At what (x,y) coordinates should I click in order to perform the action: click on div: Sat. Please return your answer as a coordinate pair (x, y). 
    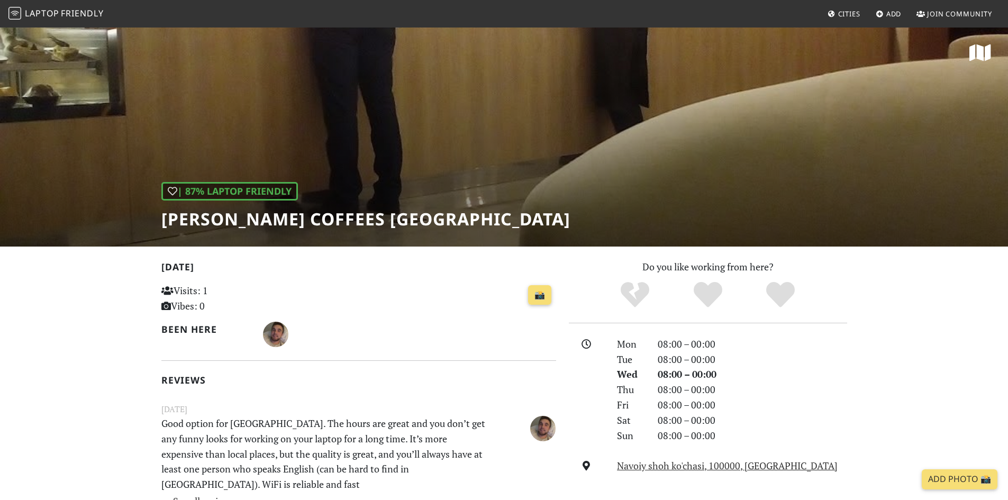
    Looking at the image, I should click on (631, 420).